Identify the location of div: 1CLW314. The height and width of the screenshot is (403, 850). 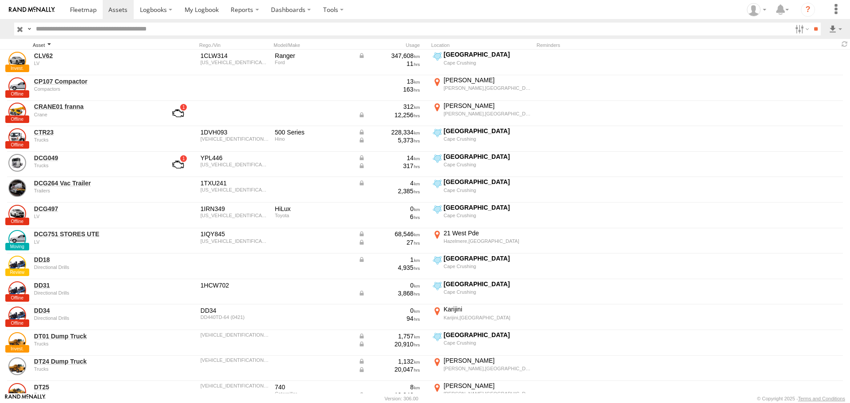
(235, 56).